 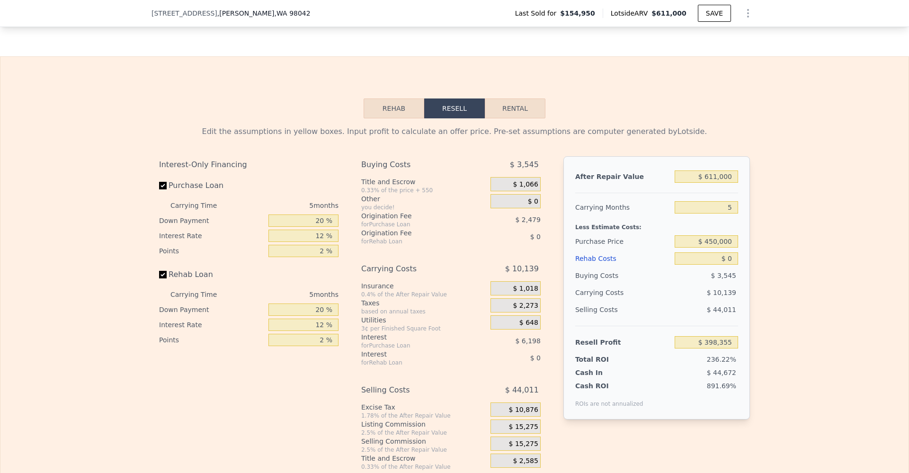 What do you see at coordinates (163, 275) in the screenshot?
I see `input: Rehab Loan` at bounding box center [163, 275].